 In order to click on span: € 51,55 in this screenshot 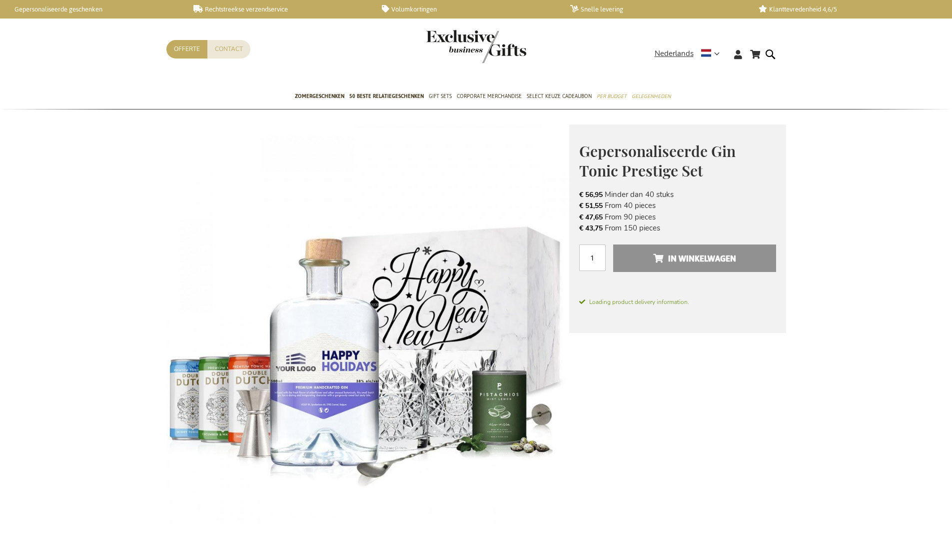, I will do `click(591, 205)`.